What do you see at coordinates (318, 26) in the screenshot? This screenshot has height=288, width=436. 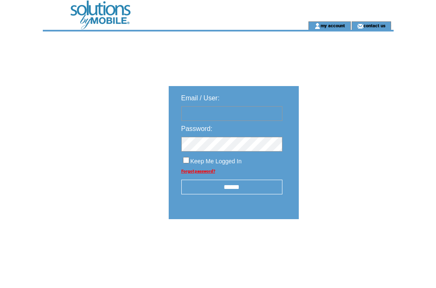 I see `img: account_icon.gif;jsessionid=5C6BFFA072D56B08AD89B0BC4172D826` at bounding box center [318, 26].